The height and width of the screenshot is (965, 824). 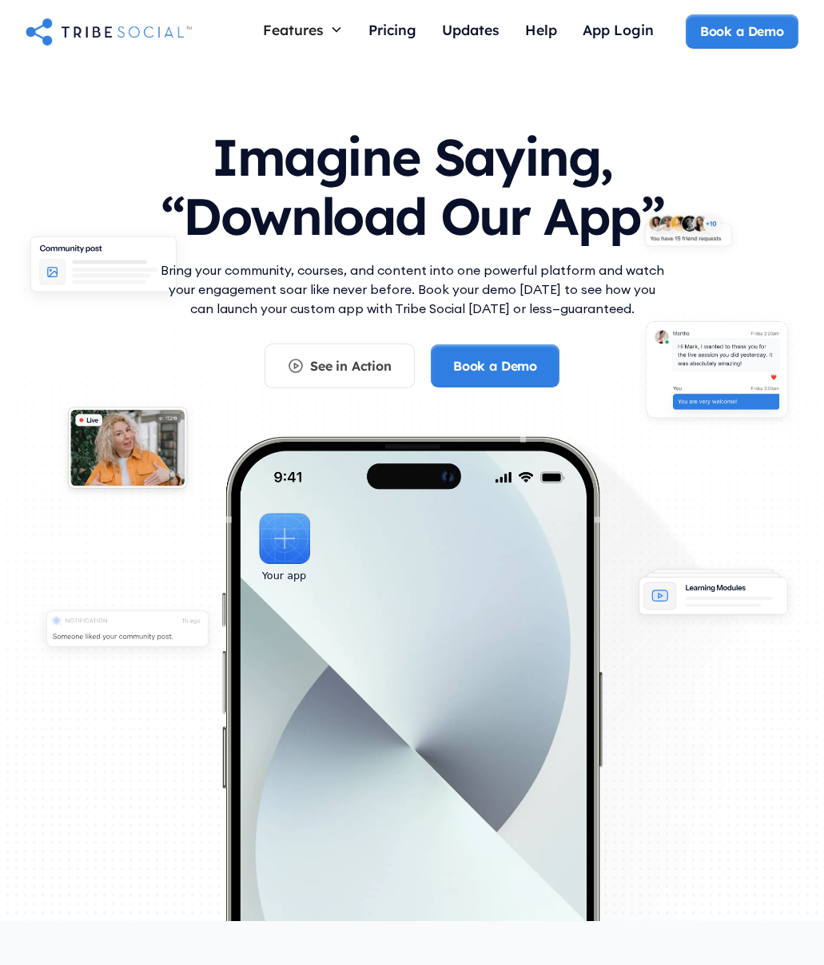 I want to click on img: An illustration of Learning Modules, so click(x=713, y=596).